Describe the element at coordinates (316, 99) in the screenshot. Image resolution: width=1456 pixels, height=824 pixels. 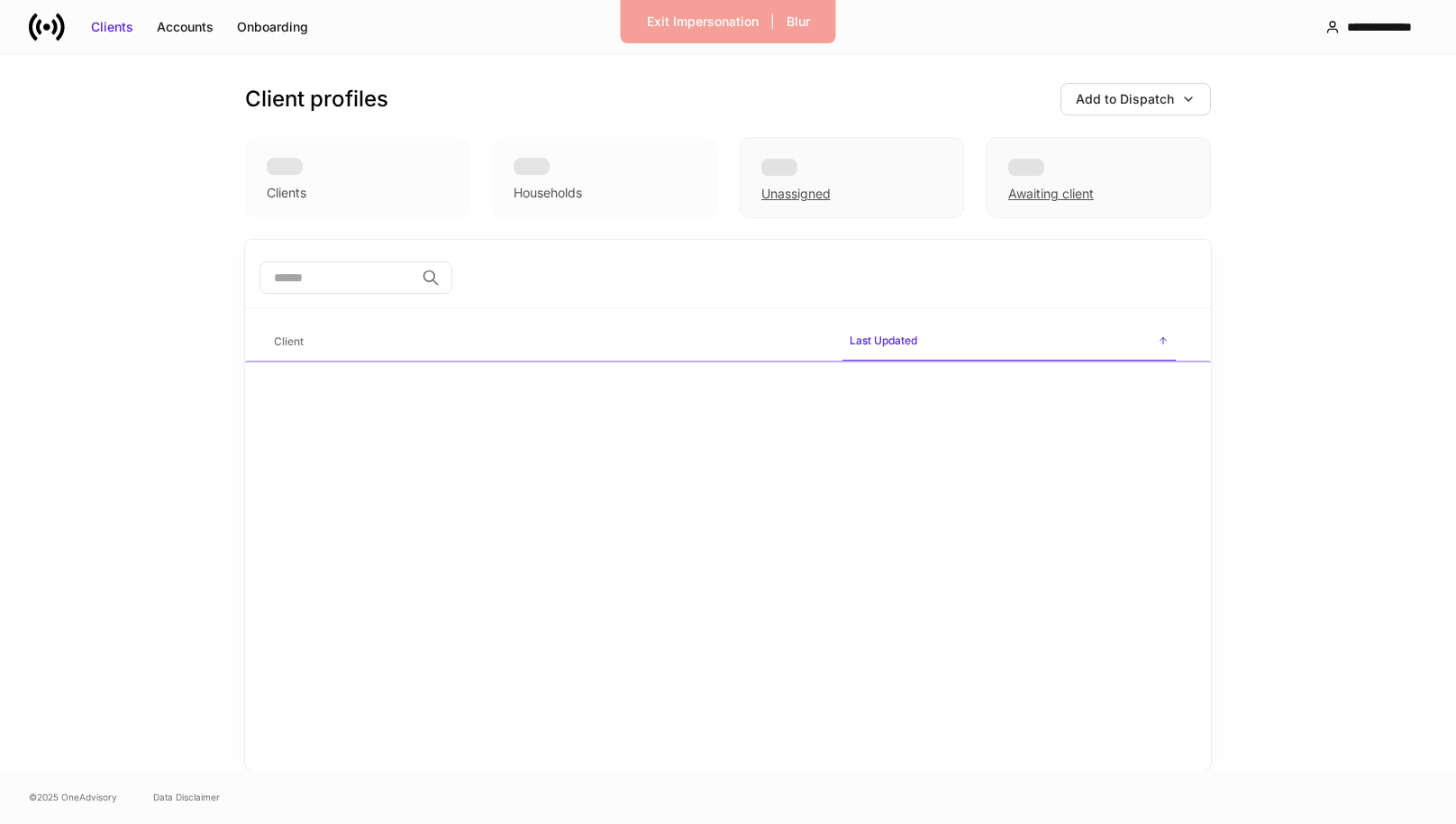
I see `h3: Client profiles` at that location.